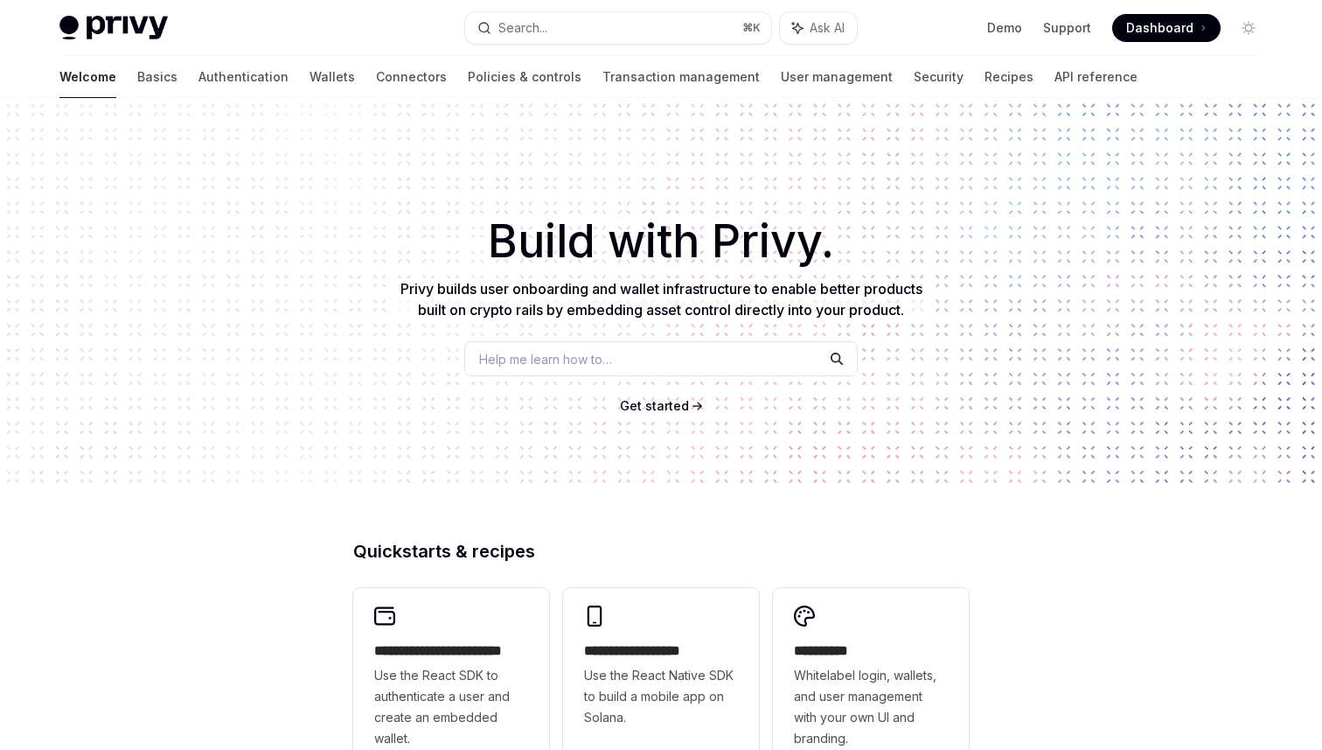  I want to click on a: API reference, so click(1096, 77).